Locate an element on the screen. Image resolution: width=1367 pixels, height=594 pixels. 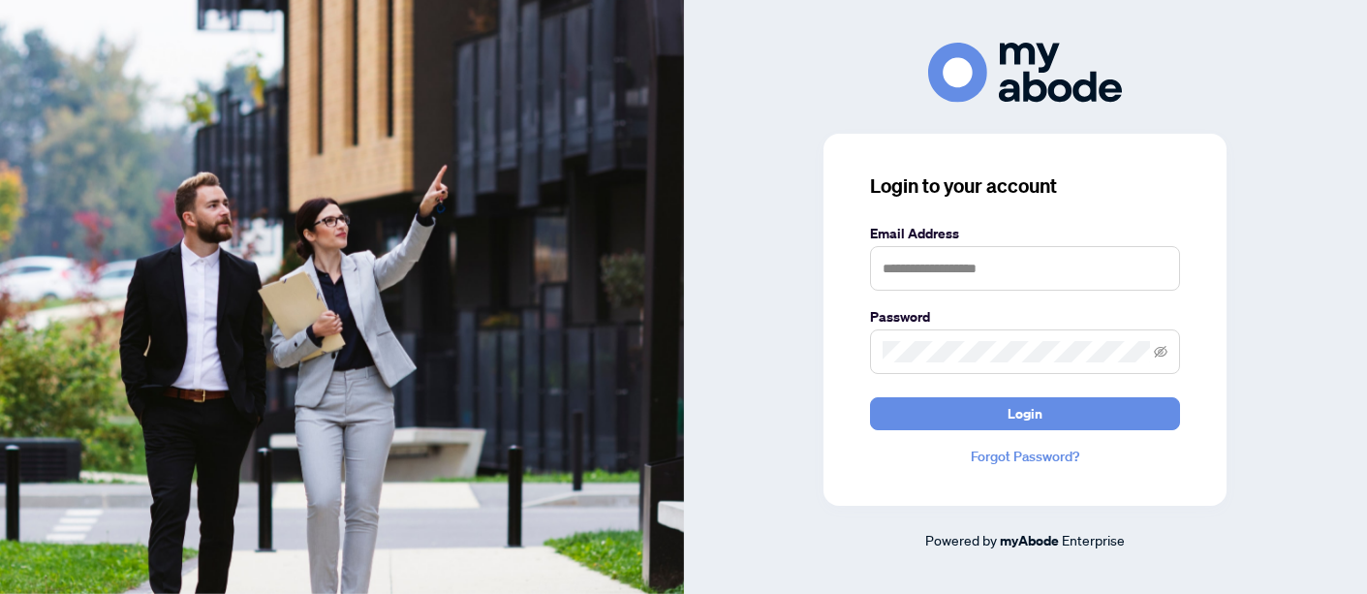
span: eye-invisible is located at coordinates (1160, 352).